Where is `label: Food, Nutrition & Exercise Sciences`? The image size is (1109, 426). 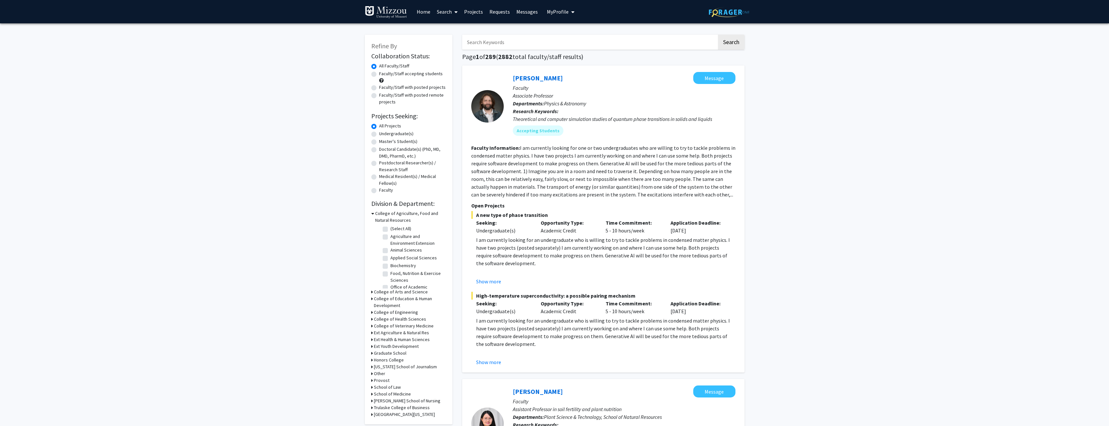 label: Food, Nutrition & Exercise Sciences is located at coordinates (417, 277).